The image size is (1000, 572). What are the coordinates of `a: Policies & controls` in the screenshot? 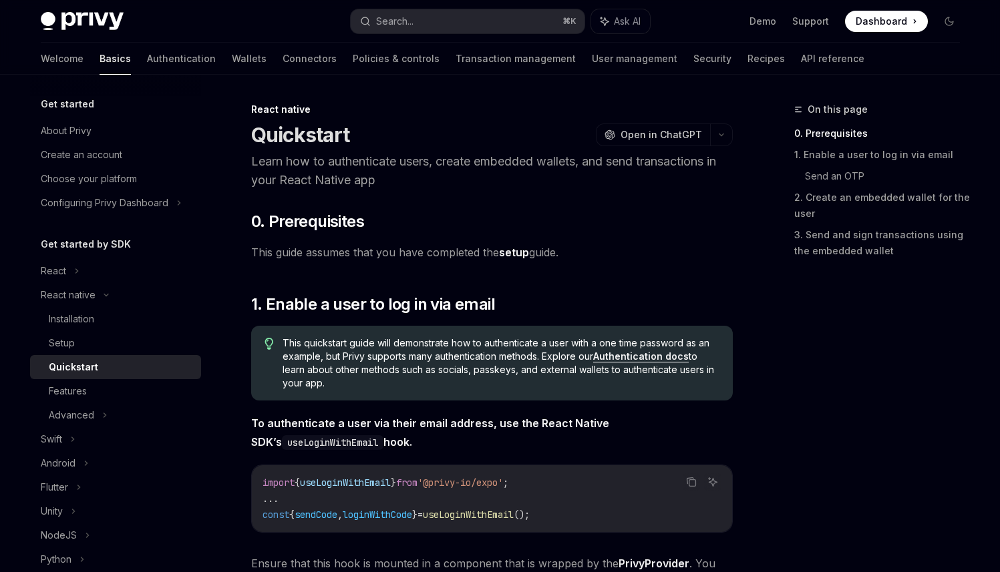 It's located at (396, 59).